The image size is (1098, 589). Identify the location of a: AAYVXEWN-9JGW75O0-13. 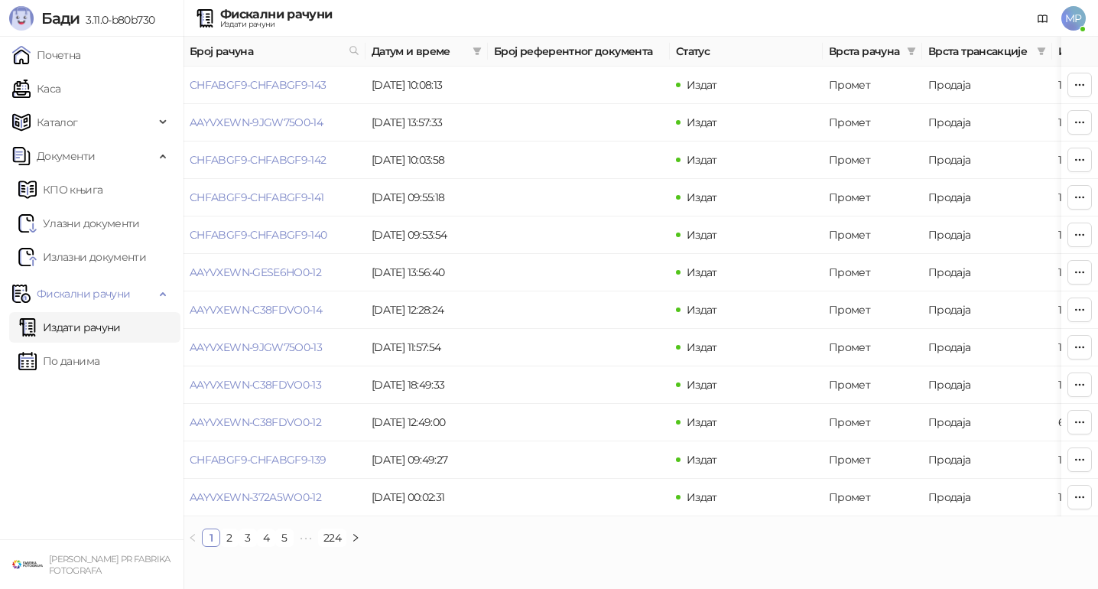
(255, 347).